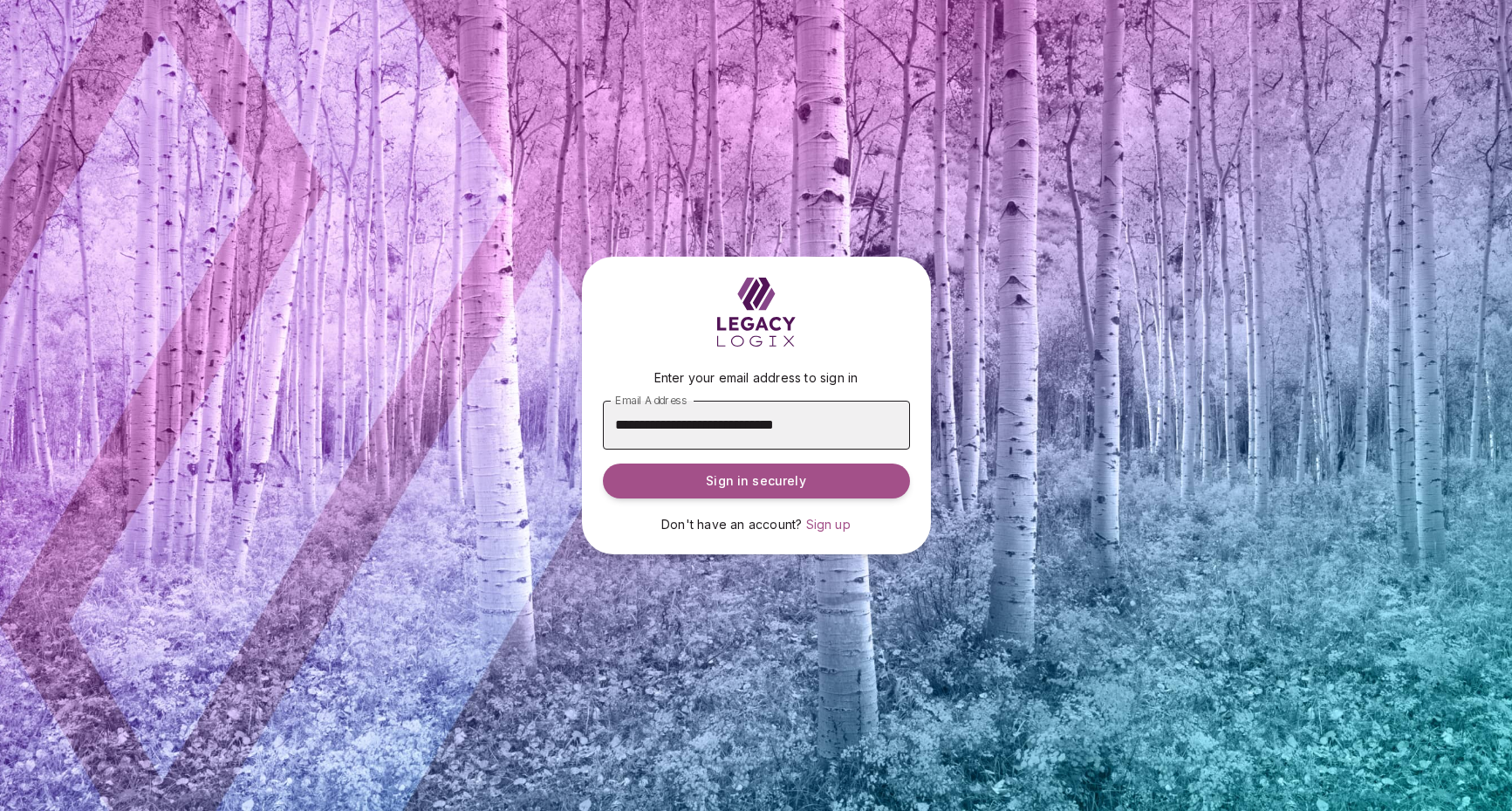  I want to click on button: Sign in securely, so click(756, 481).